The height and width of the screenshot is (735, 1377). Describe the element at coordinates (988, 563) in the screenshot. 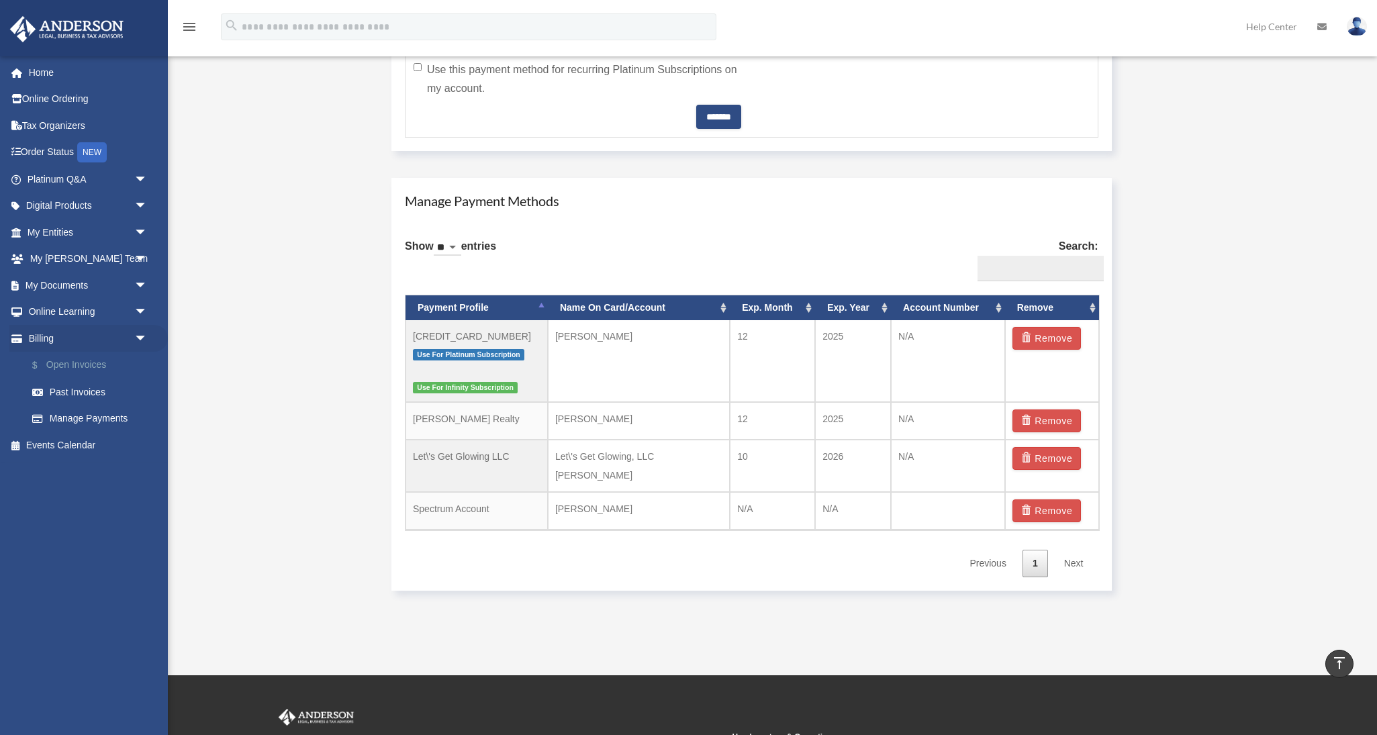

I see `a: Previous` at that location.